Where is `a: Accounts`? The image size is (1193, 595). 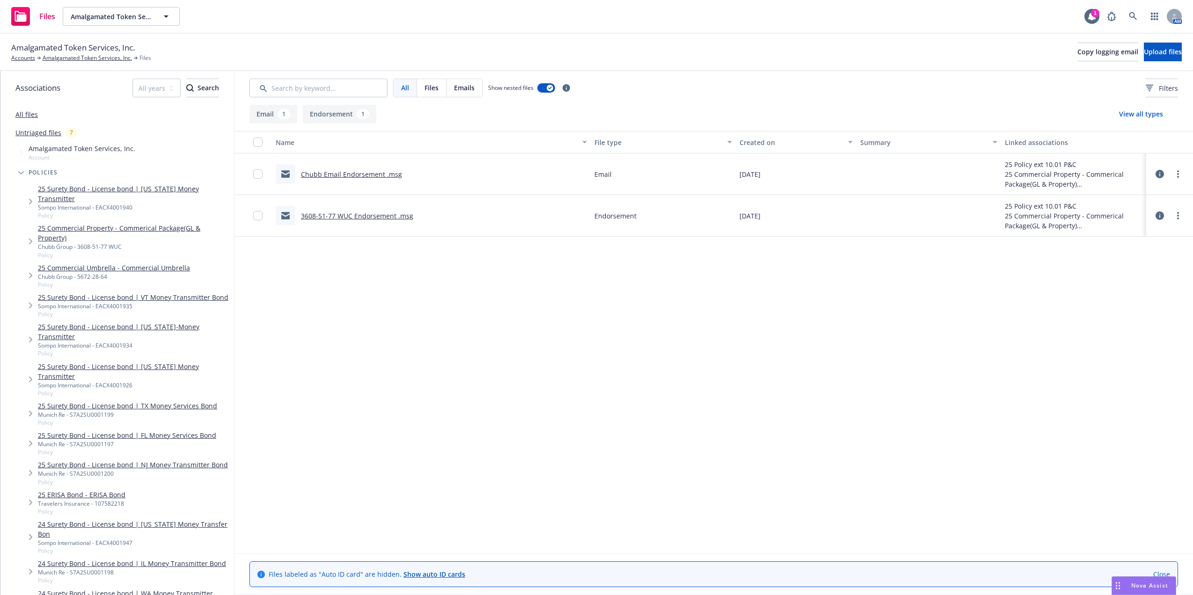
a: Accounts is located at coordinates (23, 58).